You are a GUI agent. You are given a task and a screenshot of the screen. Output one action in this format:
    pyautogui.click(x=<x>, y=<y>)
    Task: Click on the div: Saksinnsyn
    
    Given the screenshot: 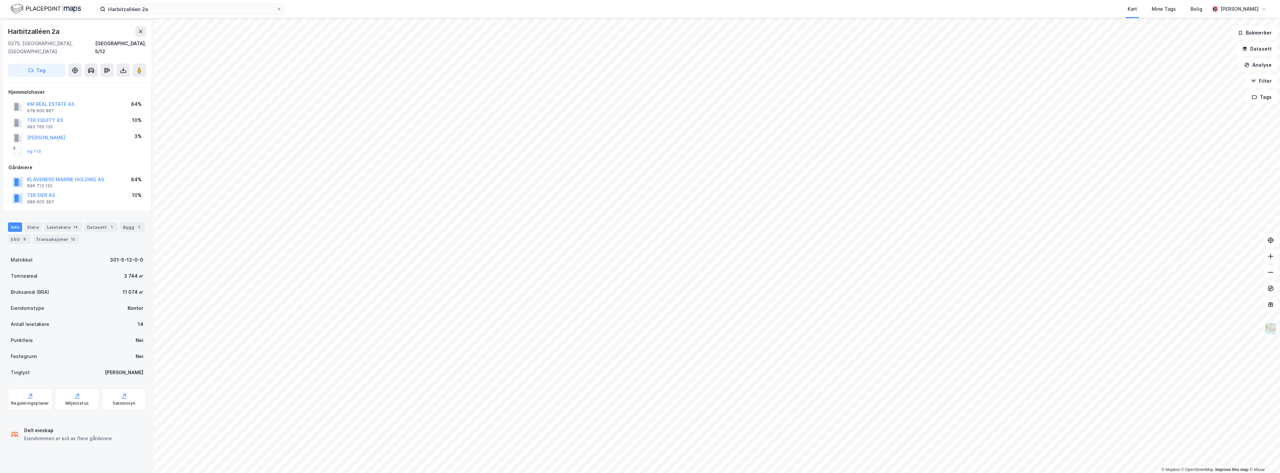 What is the action you would take?
    pyautogui.click(x=124, y=403)
    